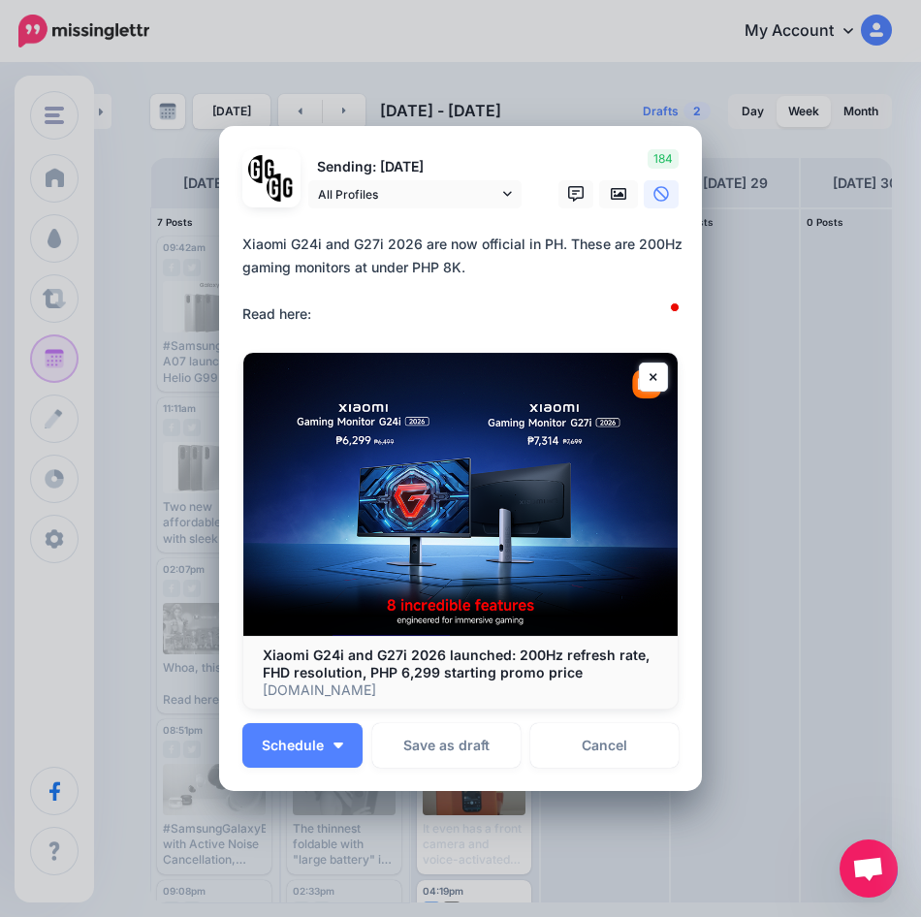 This screenshot has height=917, width=921. I want to click on img: Xiaomi G24i and G27i 2026 launched: 200Hz refresh rate, FHD resolution, PHP 6,299 starting promo ..., so click(460, 494).